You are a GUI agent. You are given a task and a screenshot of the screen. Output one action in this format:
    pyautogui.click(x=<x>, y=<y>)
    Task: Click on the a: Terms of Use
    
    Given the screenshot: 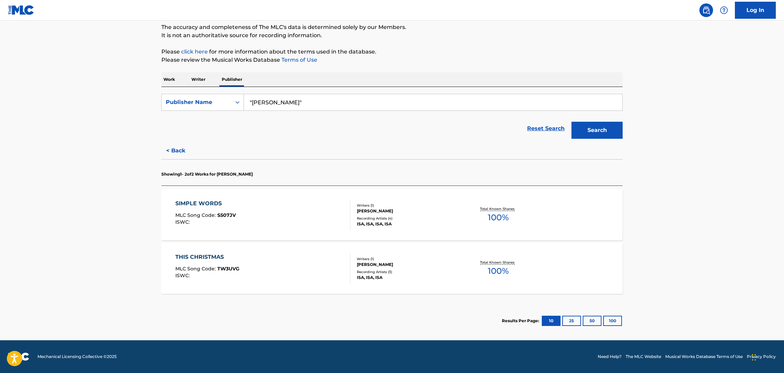 What is the action you would take?
    pyautogui.click(x=299, y=60)
    